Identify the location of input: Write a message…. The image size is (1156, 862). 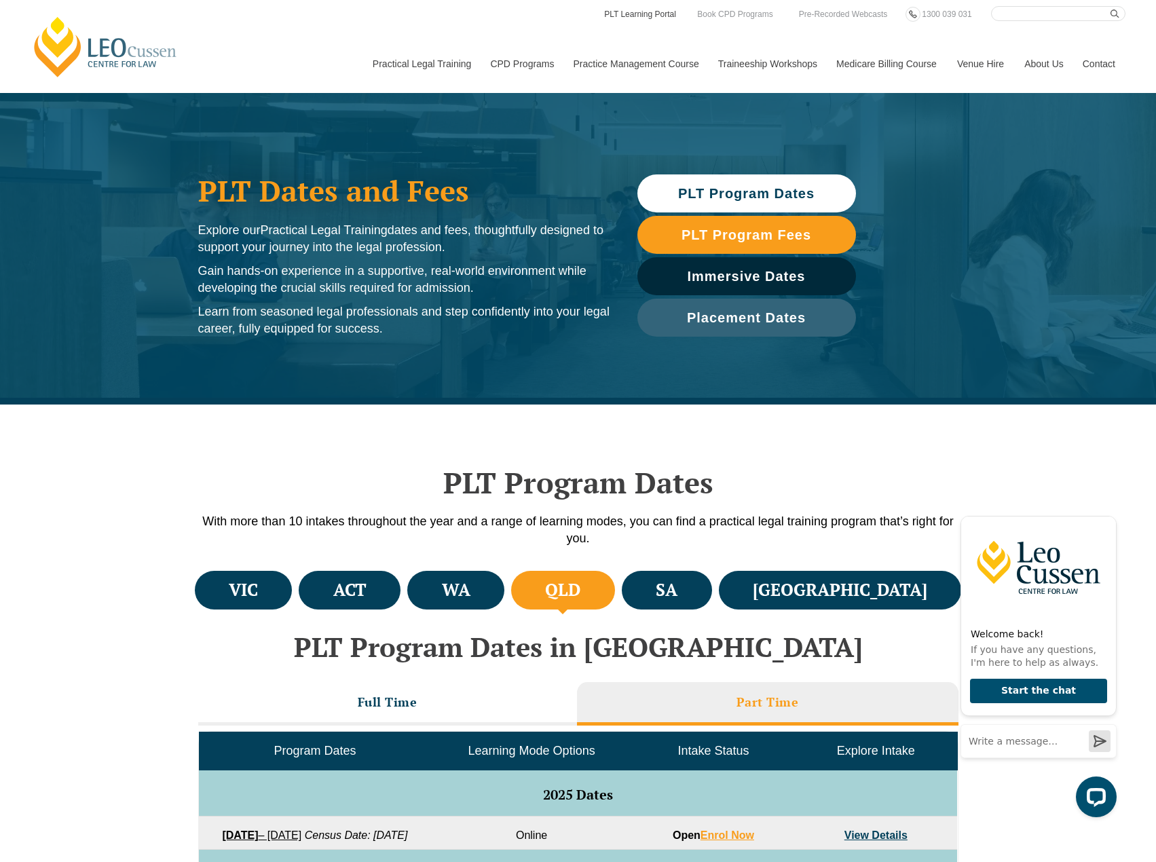
(89, 251).